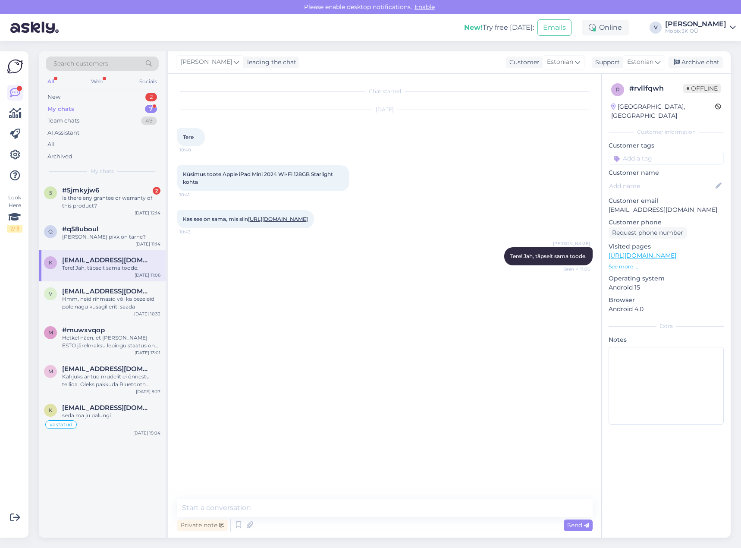  What do you see at coordinates (666, 267) in the screenshot?
I see `p: See more ...` at bounding box center [666, 267].